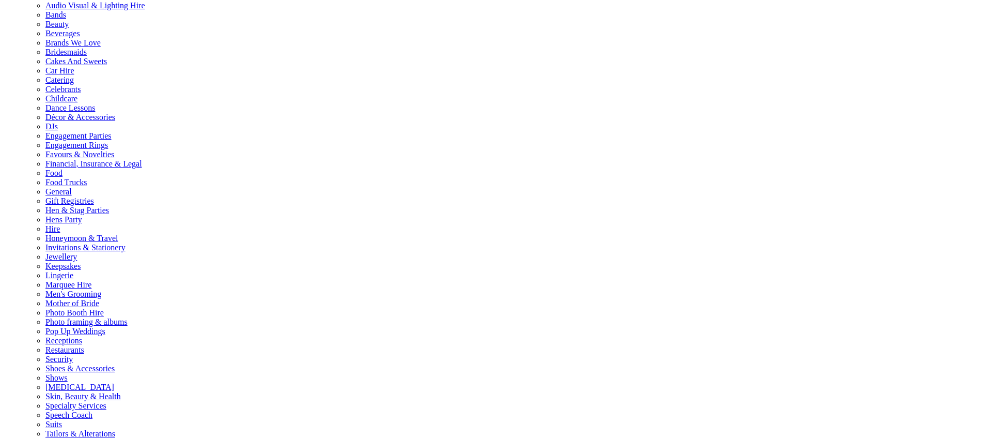  Describe the element at coordinates (66, 182) in the screenshot. I see `a: Food Trucks` at that location.